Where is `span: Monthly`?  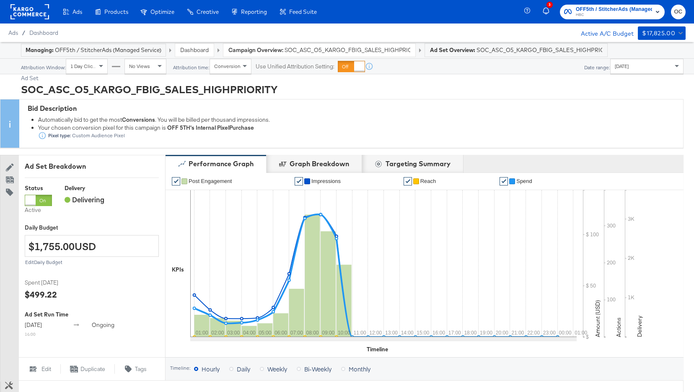 span: Monthly is located at coordinates (360, 369).